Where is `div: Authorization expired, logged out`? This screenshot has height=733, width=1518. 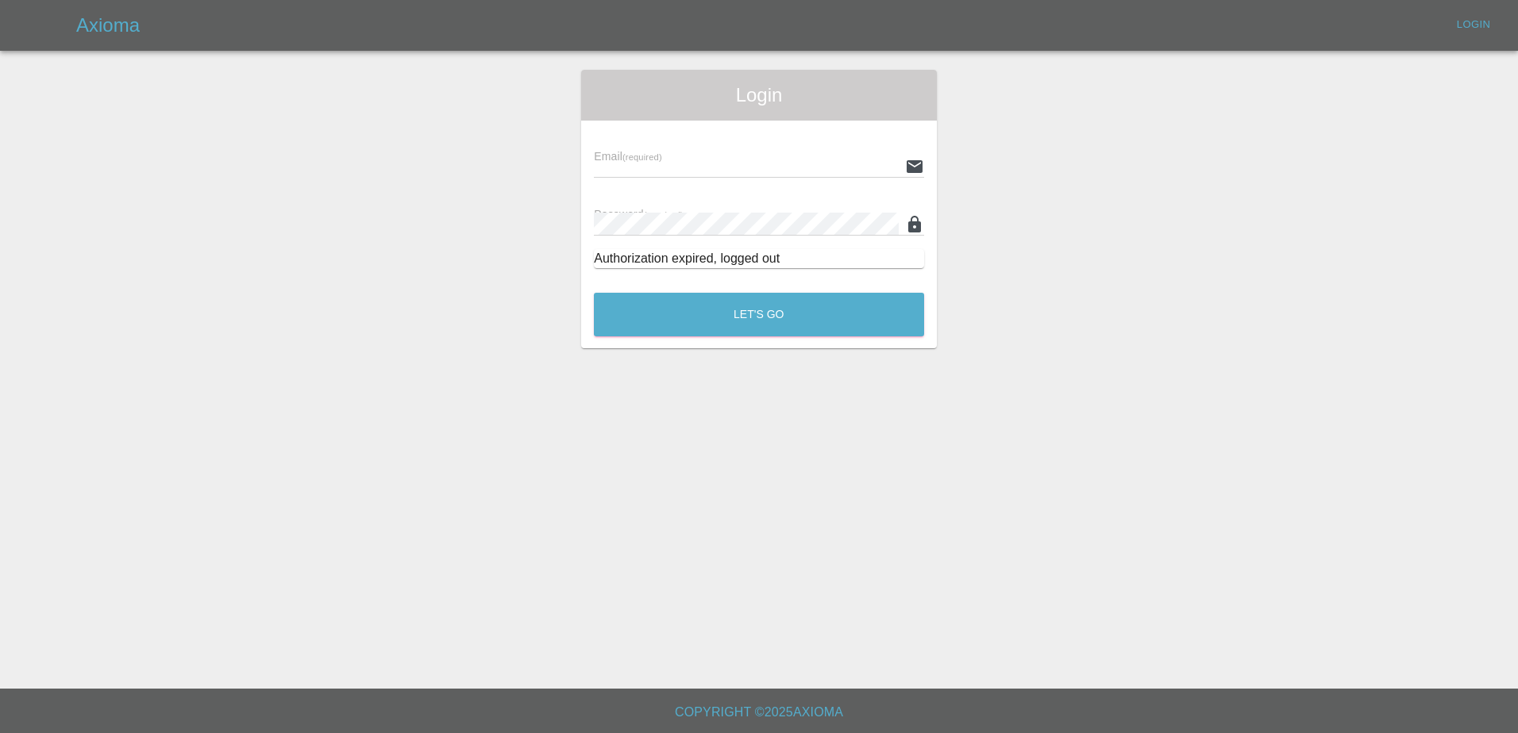
div: Authorization expired, logged out is located at coordinates (759, 259).